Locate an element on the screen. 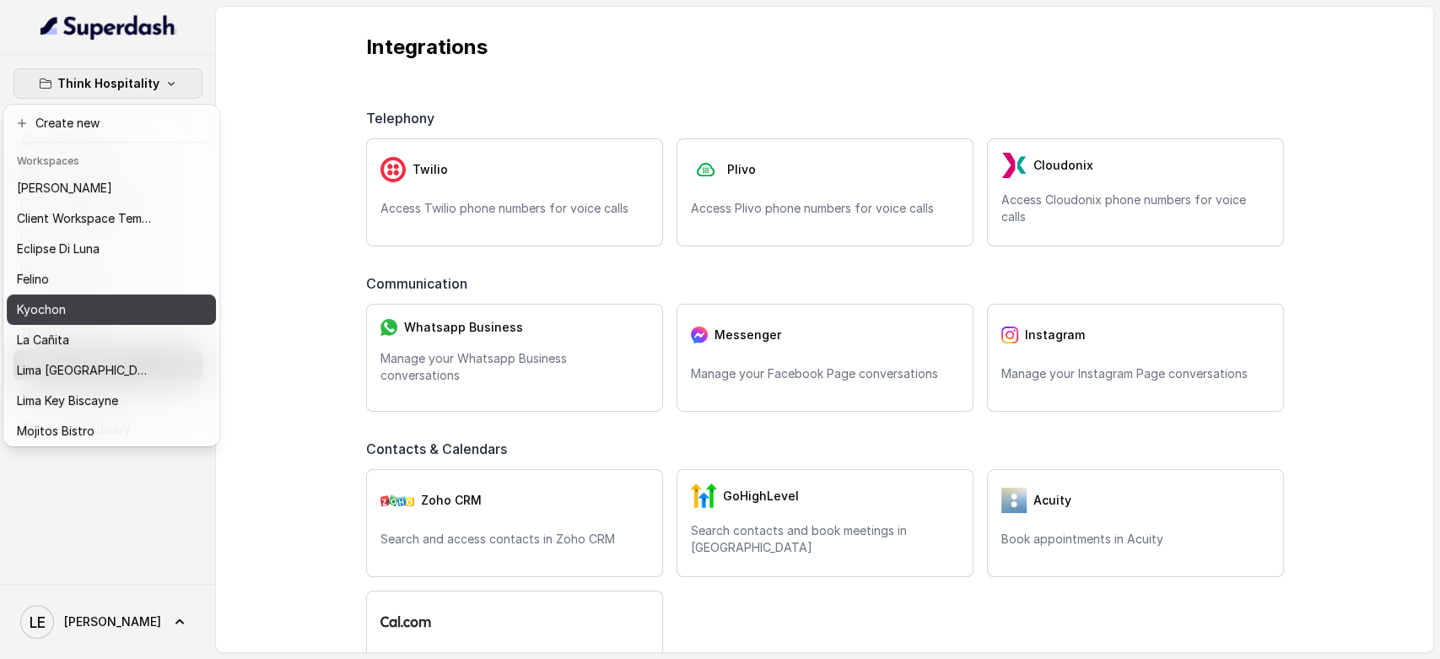 The image size is (1440, 659). div: Think Hospitality is located at coordinates (111, 275).